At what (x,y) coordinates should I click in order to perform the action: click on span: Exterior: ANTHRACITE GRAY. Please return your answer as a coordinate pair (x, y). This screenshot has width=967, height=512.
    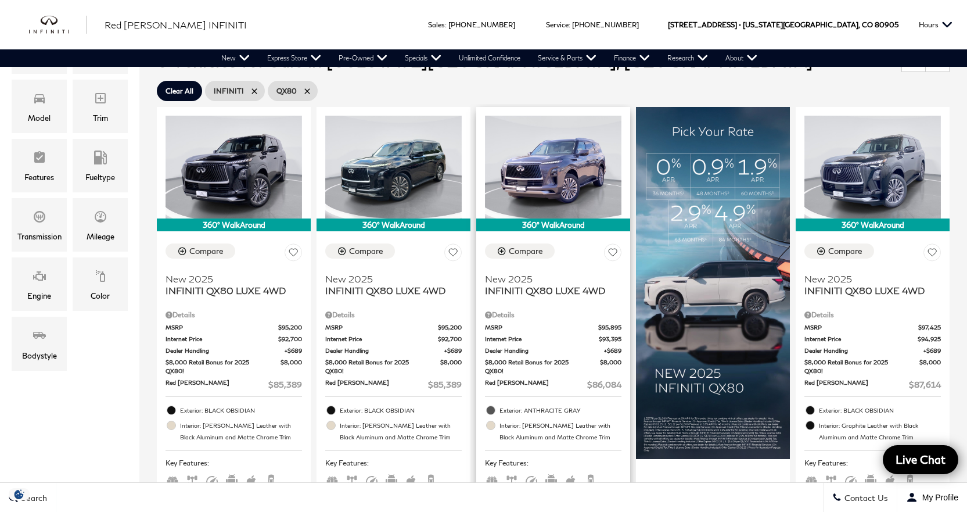
    Looking at the image, I should click on (560, 410).